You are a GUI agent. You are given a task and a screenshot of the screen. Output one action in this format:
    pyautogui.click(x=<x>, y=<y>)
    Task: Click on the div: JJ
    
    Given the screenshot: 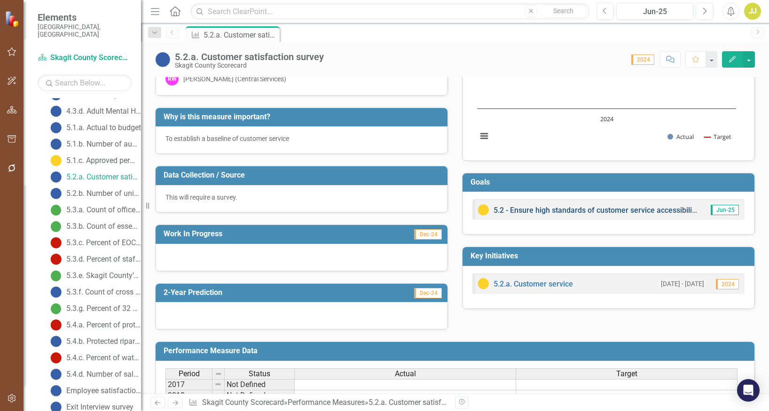 What is the action you would take?
    pyautogui.click(x=752, y=11)
    